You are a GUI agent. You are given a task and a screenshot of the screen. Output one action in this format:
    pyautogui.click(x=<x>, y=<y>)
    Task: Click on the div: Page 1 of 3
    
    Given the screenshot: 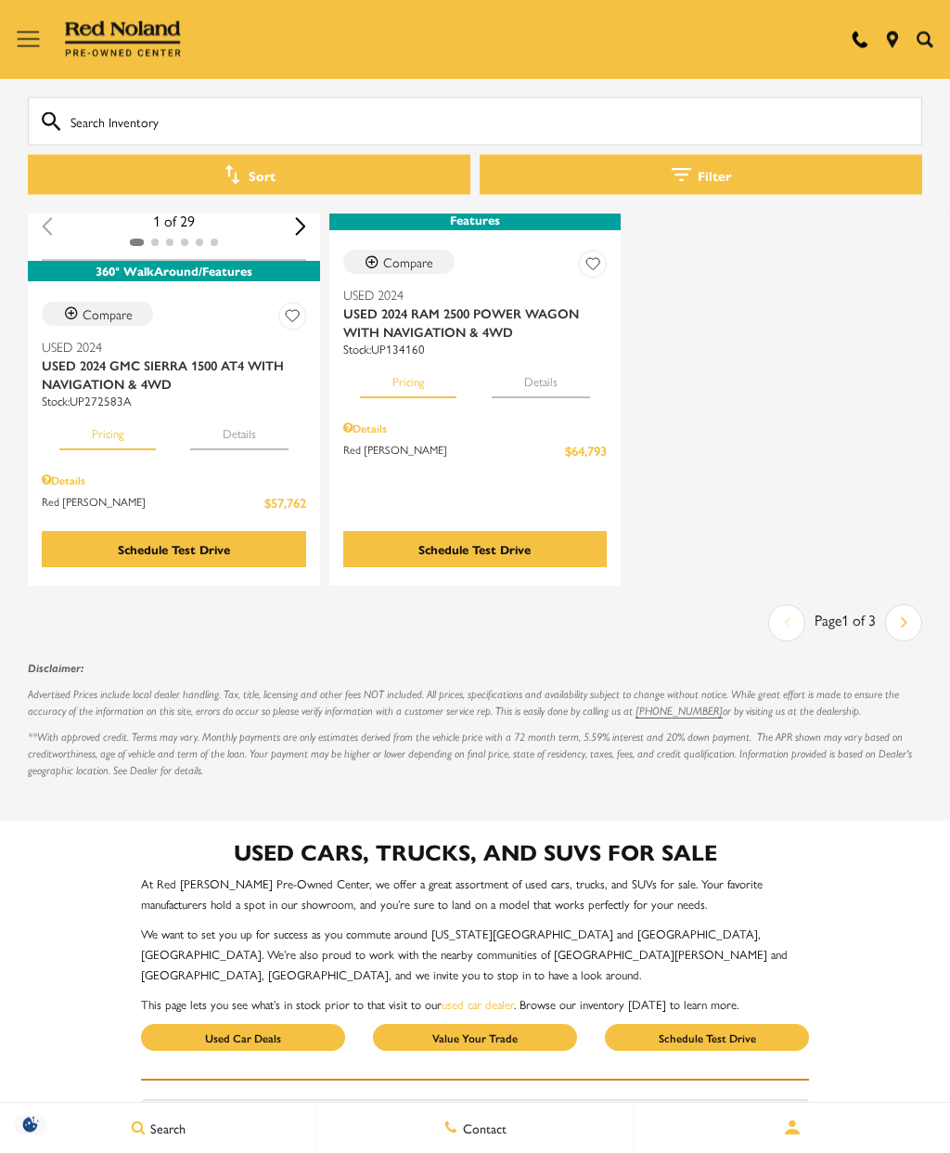 What is the action you would take?
    pyautogui.click(x=846, y=624)
    